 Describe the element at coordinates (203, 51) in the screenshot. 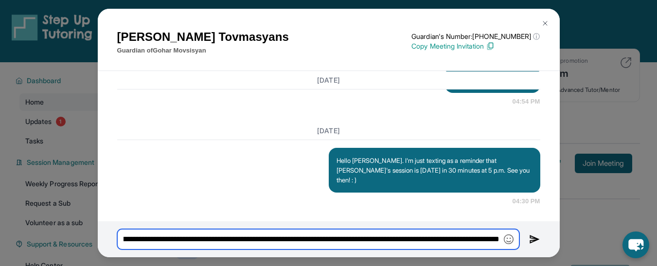

I see `p: Guardian of Gohar Movsisyan` at that location.